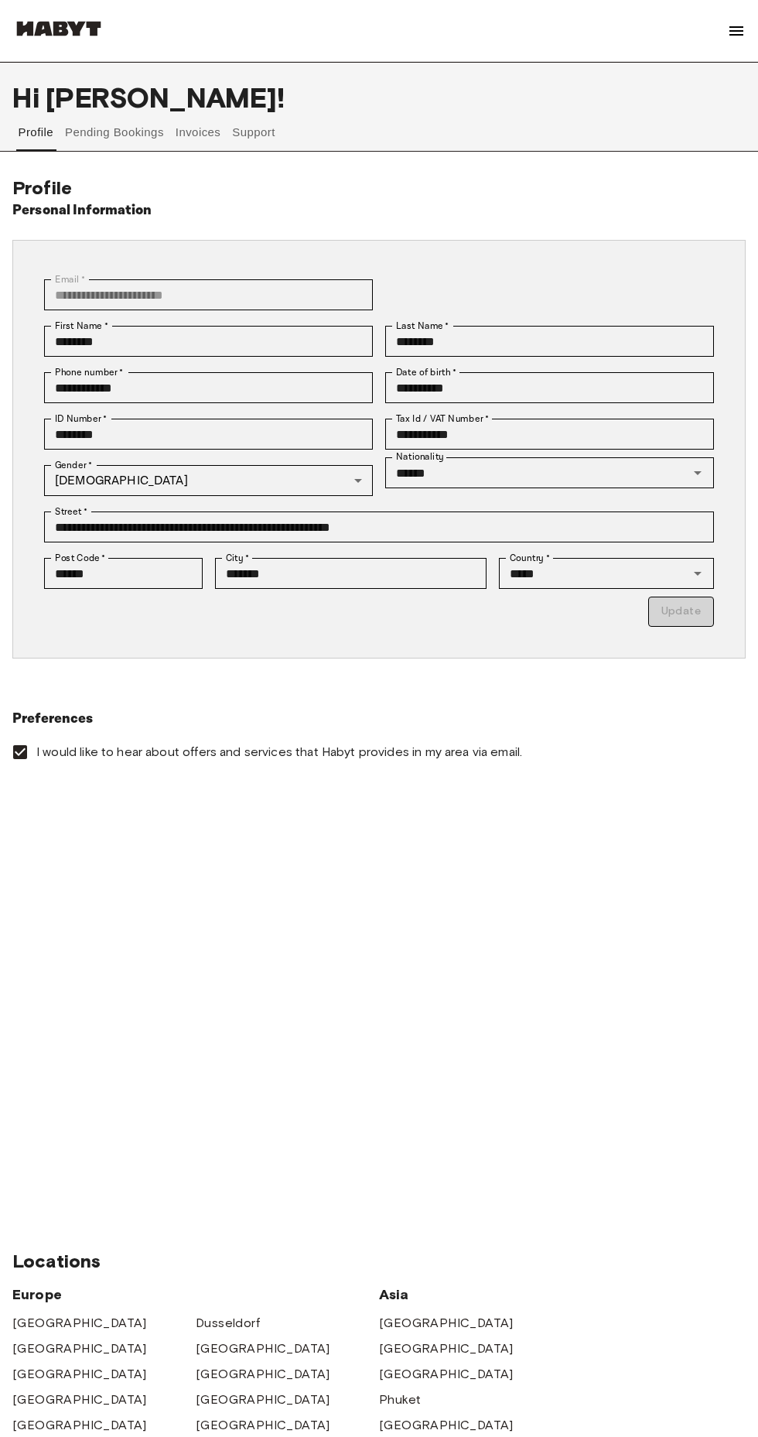  Describe the element at coordinates (71, 511) in the screenshot. I see `label: Street` at that location.